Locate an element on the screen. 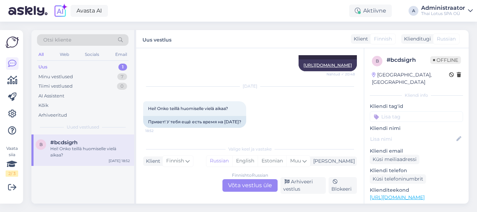 The image size is (477, 212). div: Valige keel ja vastake is located at coordinates (250, 149).